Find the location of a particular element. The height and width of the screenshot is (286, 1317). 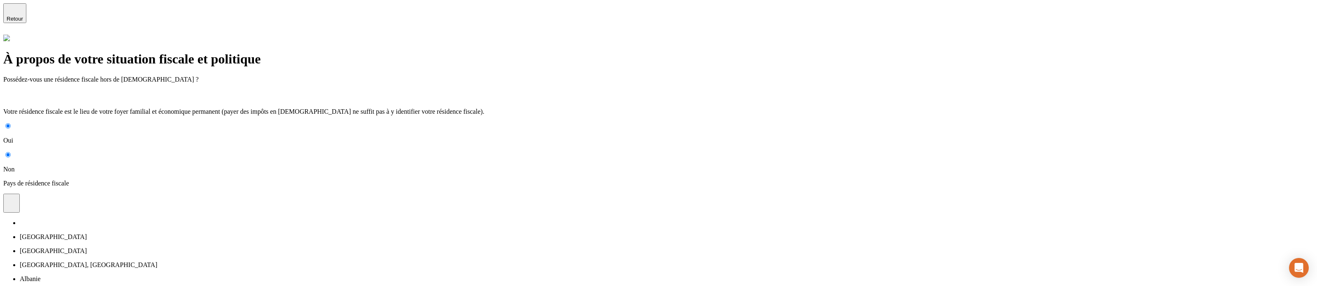

p: Non is located at coordinates (658, 169).